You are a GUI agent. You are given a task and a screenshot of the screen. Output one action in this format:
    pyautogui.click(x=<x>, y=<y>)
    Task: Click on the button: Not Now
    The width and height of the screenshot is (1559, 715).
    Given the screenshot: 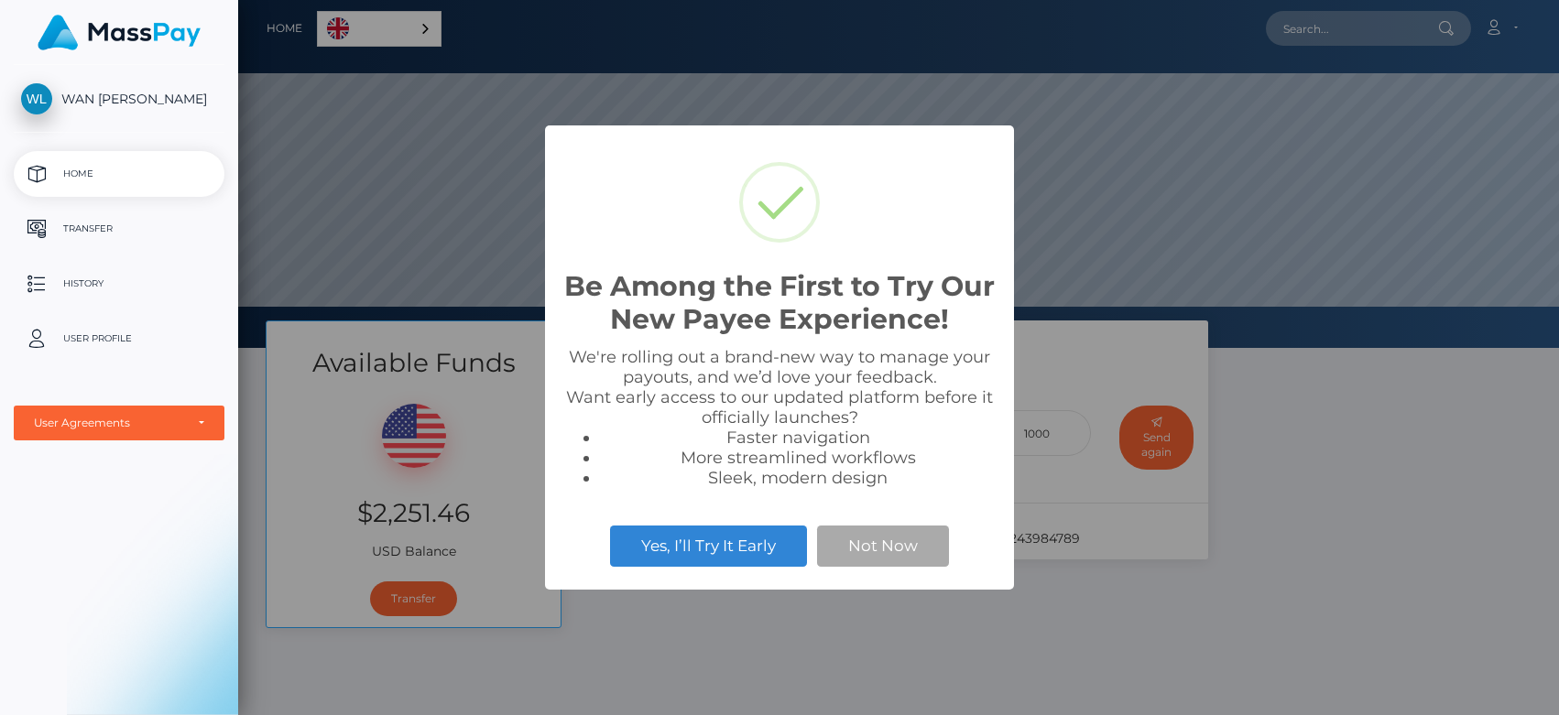 What is the action you would take?
    pyautogui.click(x=883, y=546)
    